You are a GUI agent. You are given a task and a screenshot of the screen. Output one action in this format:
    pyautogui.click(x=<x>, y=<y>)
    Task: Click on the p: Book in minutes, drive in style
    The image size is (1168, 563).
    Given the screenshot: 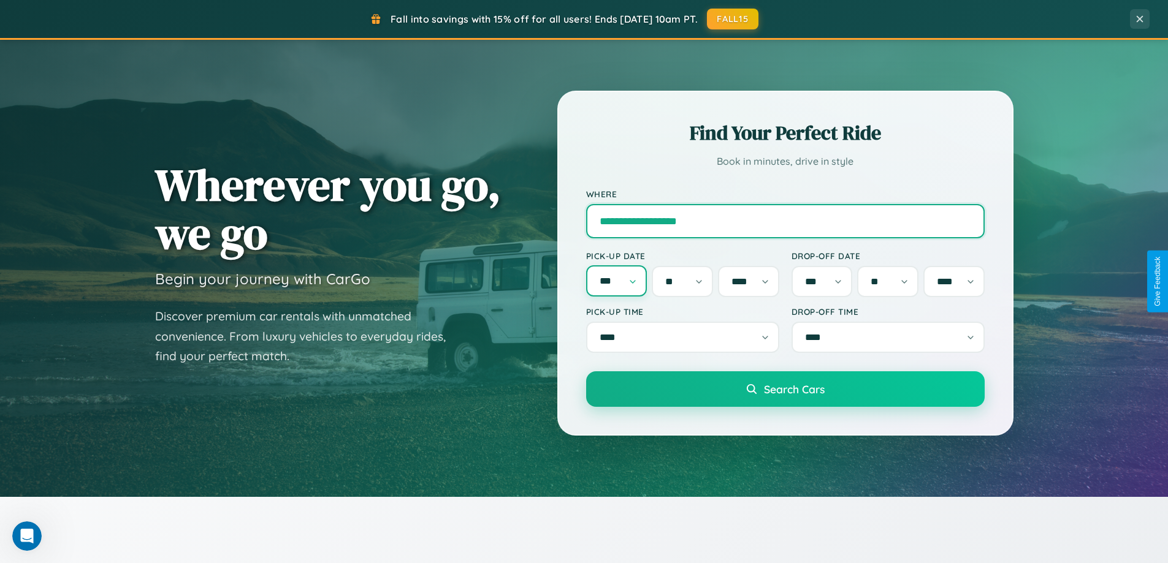 What is the action you would take?
    pyautogui.click(x=785, y=161)
    